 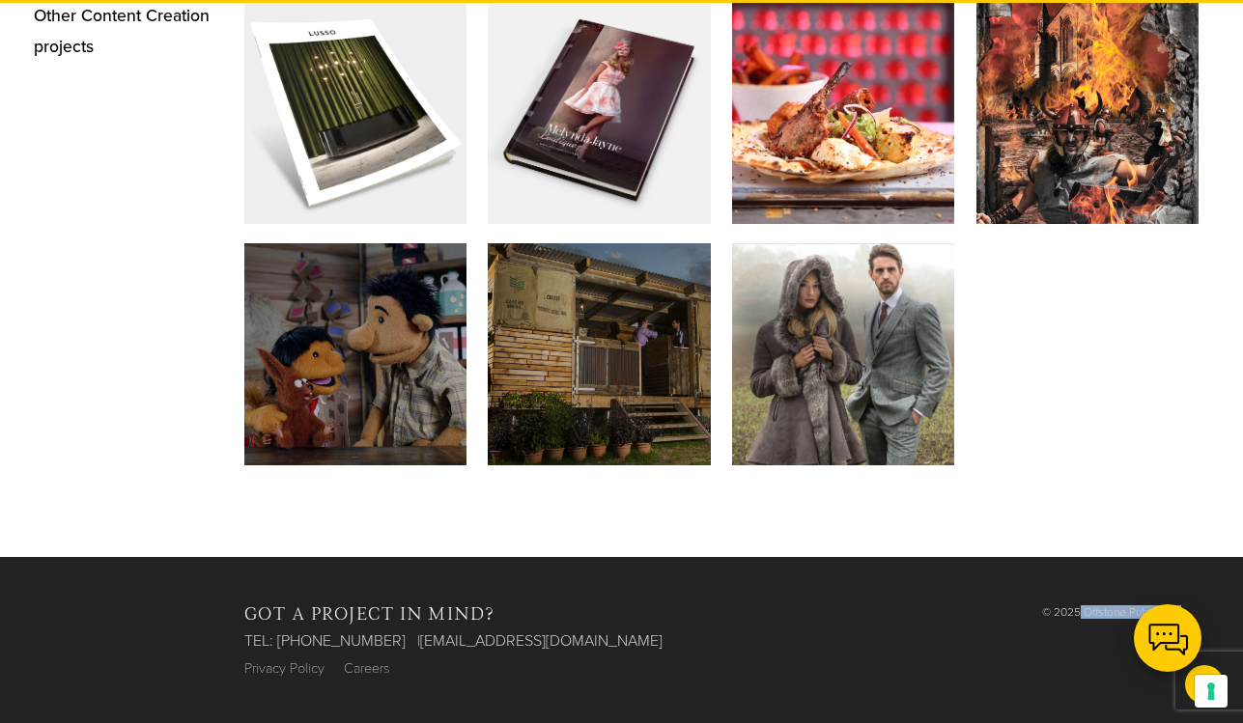 What do you see at coordinates (1211, 691) in the screenshot?
I see `button: Your consent preferences for tracking technologies` at bounding box center [1211, 691].